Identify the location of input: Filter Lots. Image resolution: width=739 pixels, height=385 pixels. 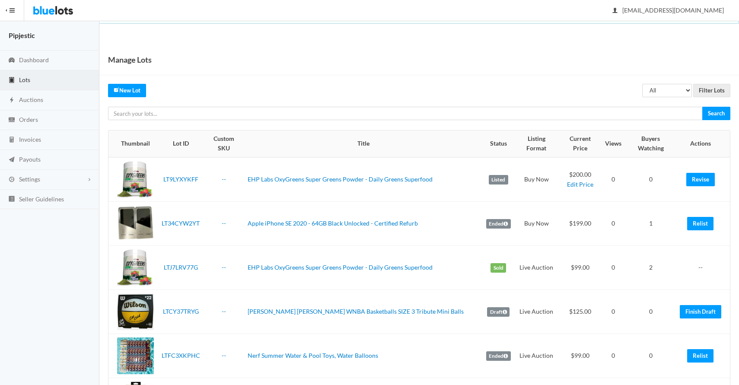
(712, 90).